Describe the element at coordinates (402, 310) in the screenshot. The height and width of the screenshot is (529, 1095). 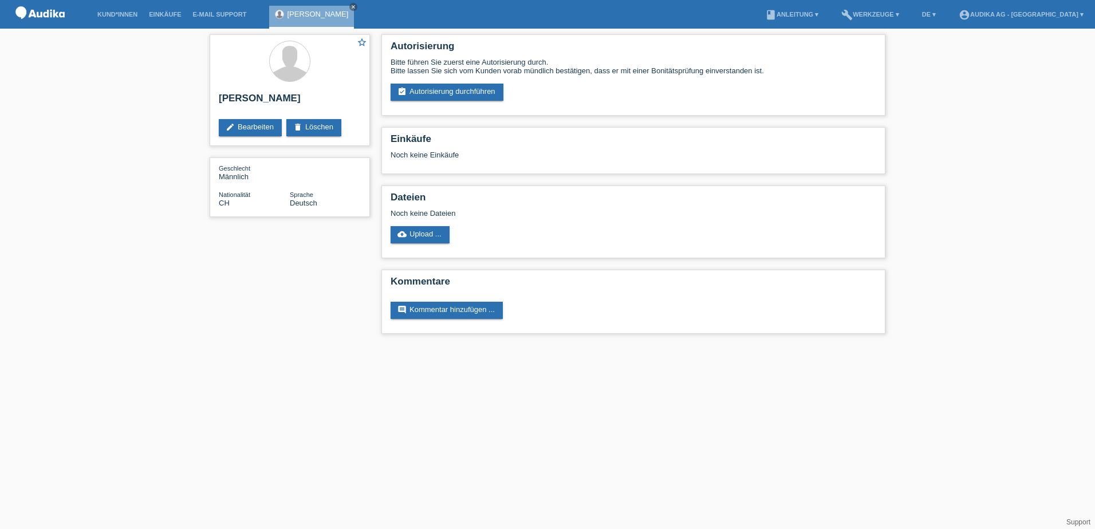
I see `i: comment` at that location.